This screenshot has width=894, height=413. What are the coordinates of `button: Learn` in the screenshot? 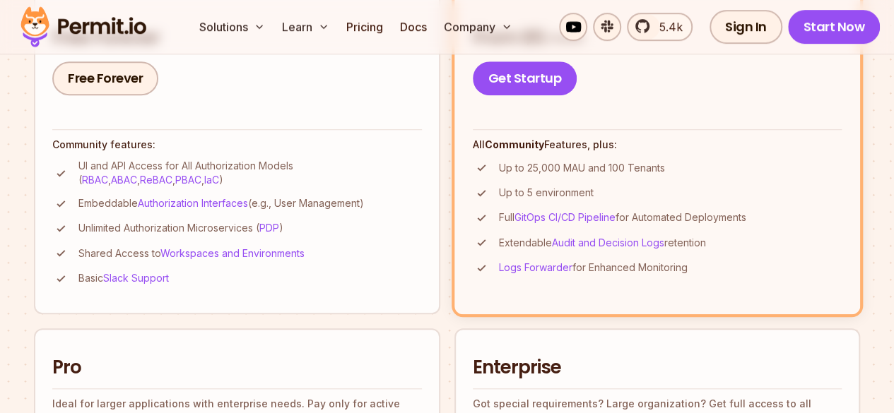 It's located at (305, 27).